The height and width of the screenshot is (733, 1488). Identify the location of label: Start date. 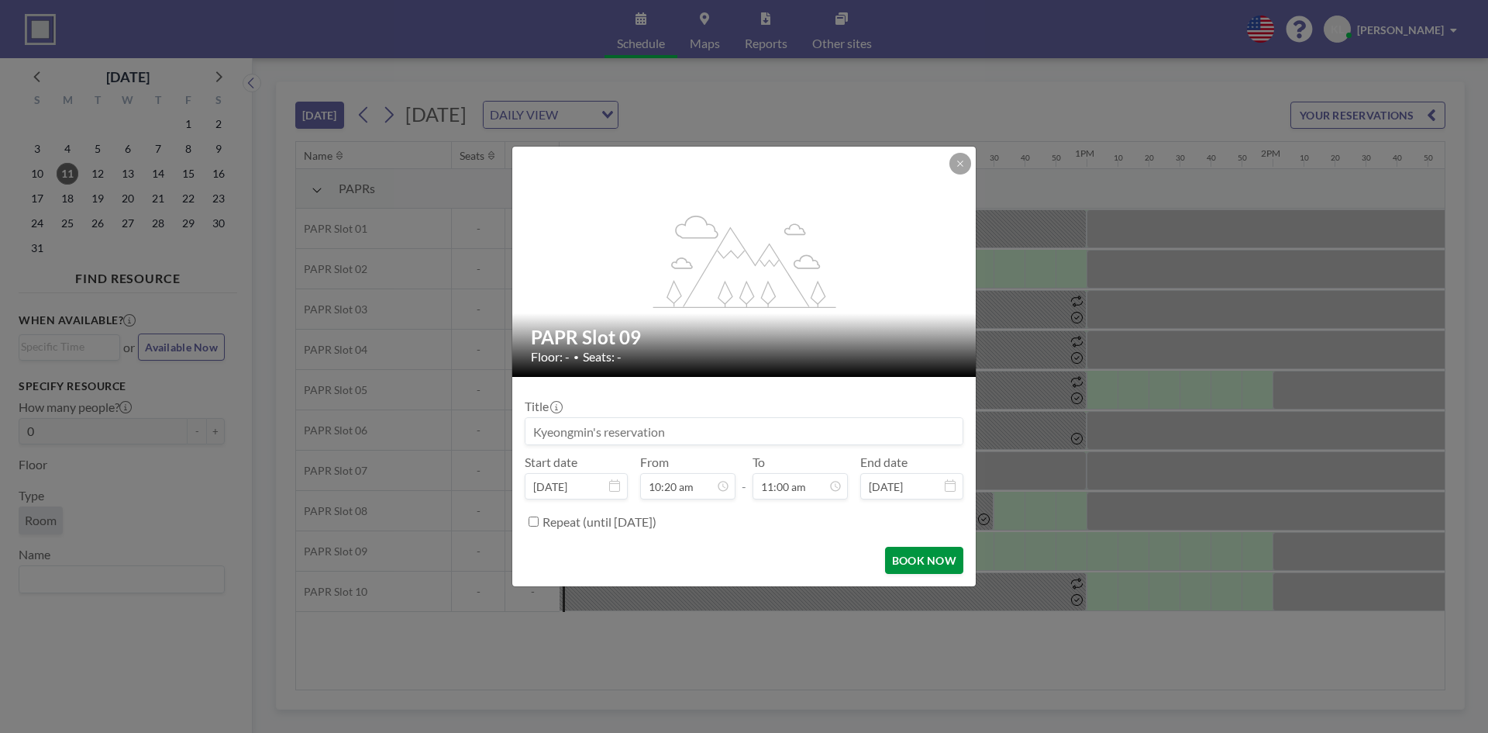
(551, 462).